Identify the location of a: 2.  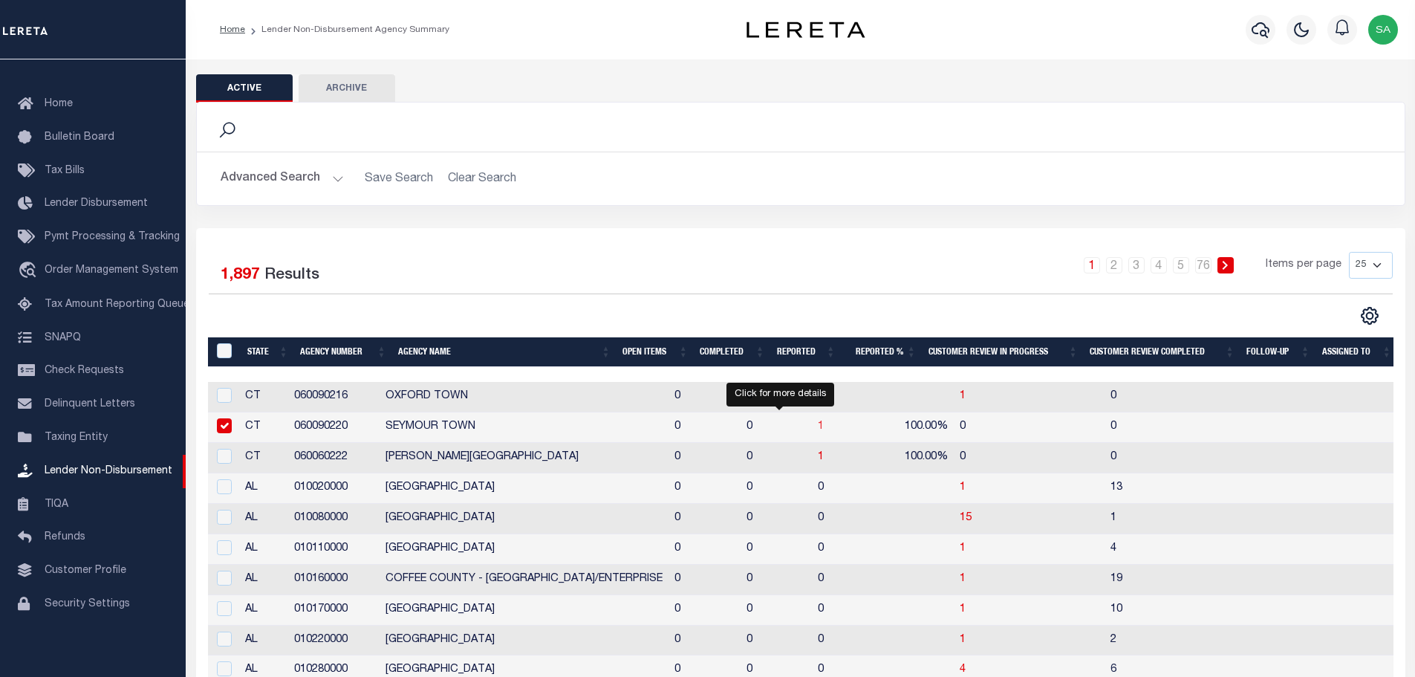
(1115, 265).